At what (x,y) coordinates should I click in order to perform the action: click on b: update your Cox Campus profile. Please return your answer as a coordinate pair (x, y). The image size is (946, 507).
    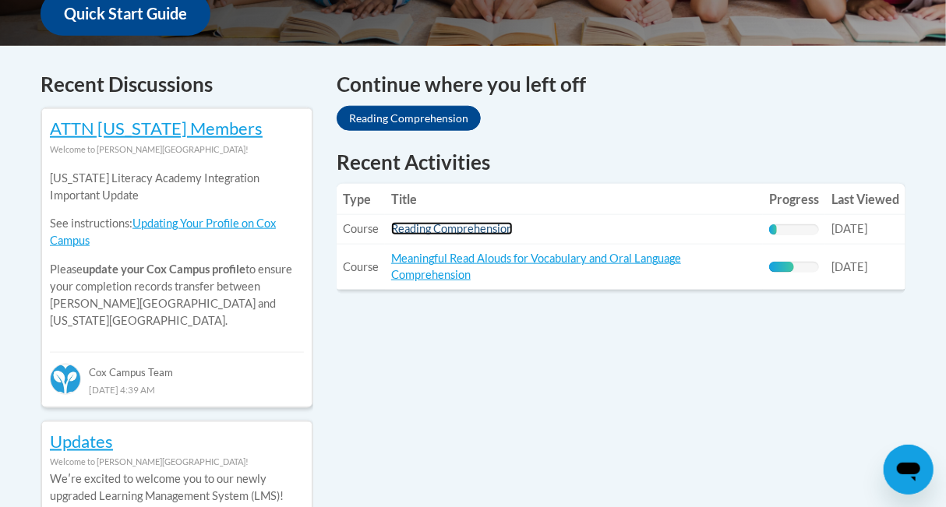
    Looking at the image, I should click on (164, 269).